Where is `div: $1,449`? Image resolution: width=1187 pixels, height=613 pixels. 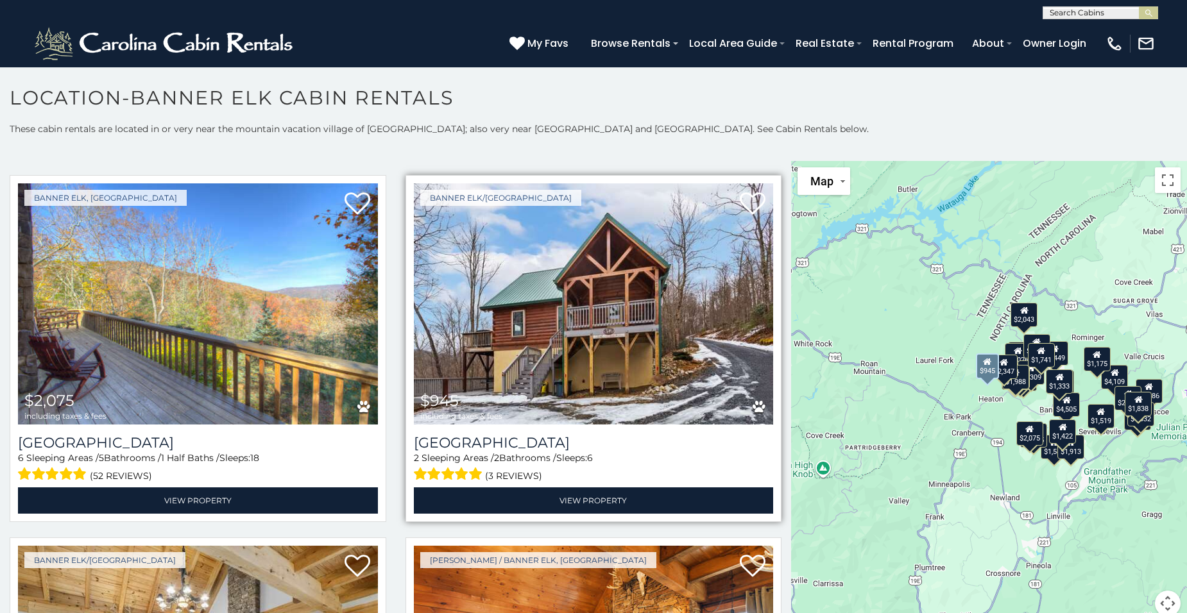 div: $1,449 is located at coordinates (1054, 354).